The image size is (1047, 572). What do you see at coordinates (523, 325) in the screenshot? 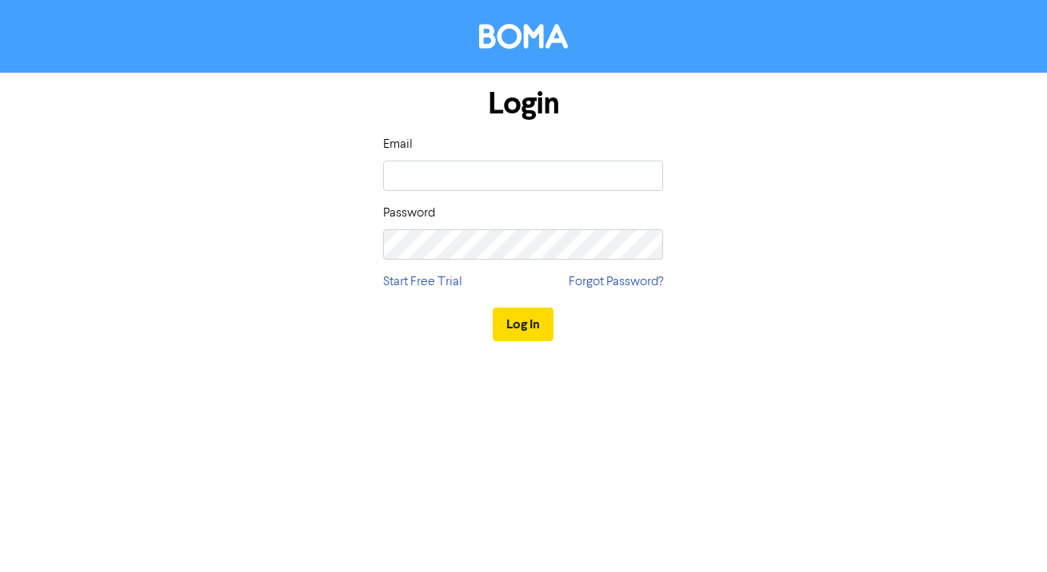
I see `button: Log In` at bounding box center [523, 325].